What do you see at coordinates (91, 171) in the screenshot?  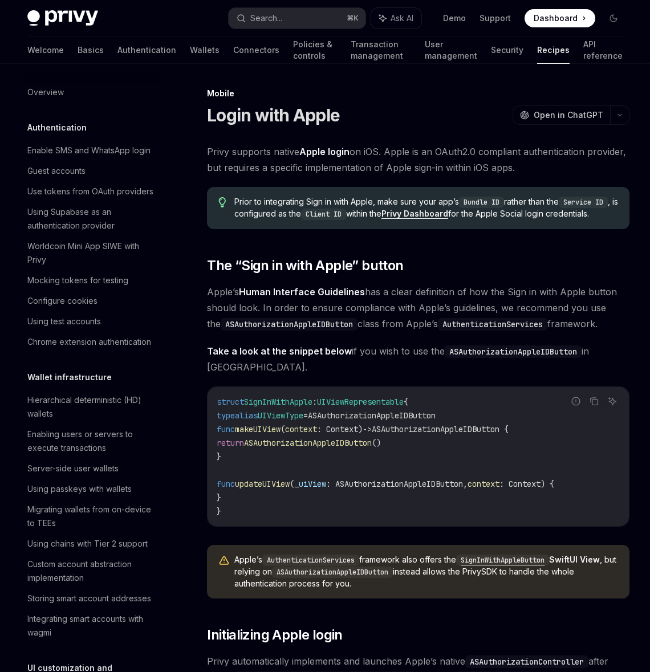 I see `a: Guest accounts` at bounding box center [91, 171].